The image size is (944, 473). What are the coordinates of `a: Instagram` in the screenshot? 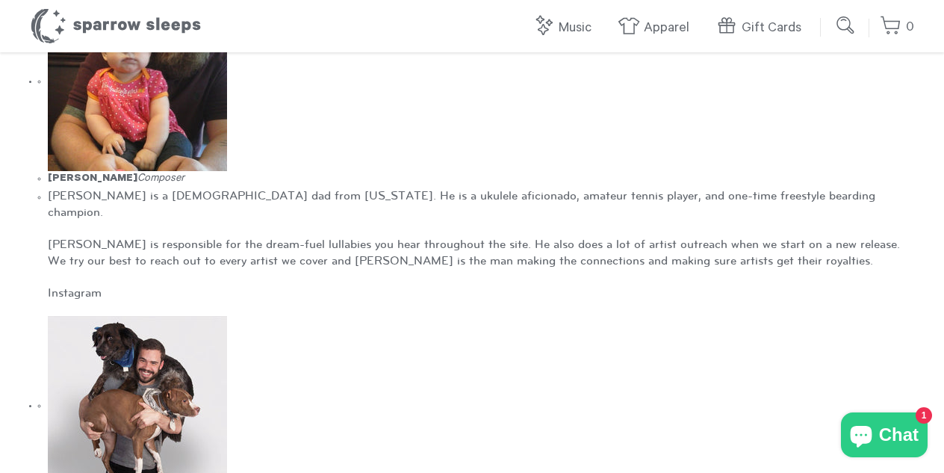 It's located at (75, 292).